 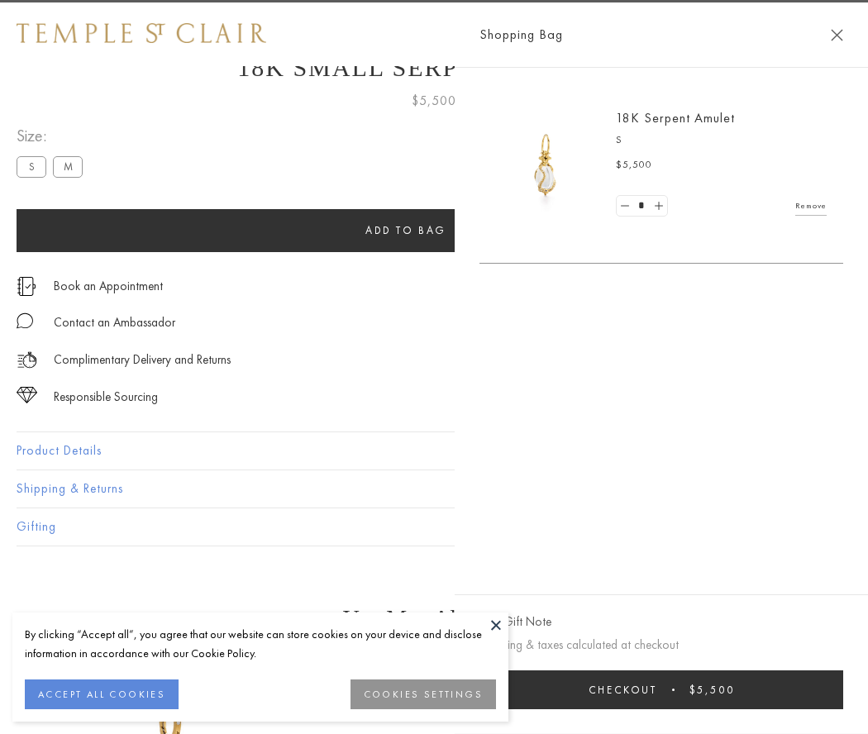 What do you see at coordinates (102, 694) in the screenshot?
I see `button: ACCEPT ALL COOKIES` at bounding box center [102, 694].